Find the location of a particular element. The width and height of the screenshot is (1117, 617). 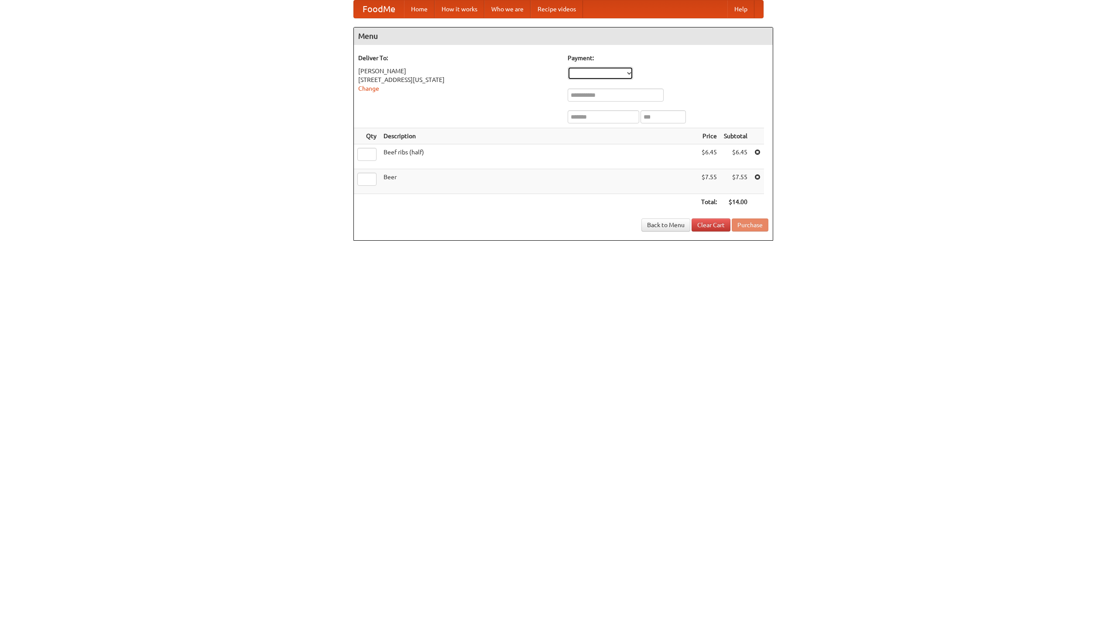

td: Beer is located at coordinates (539, 181).